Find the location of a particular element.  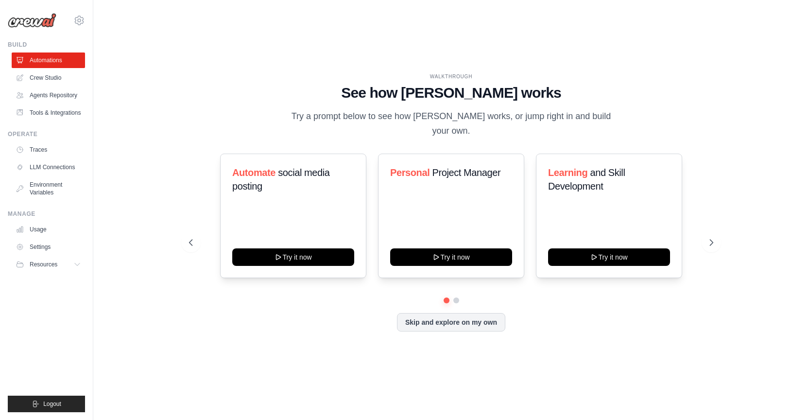

span: and Skill Development is located at coordinates (586, 179).